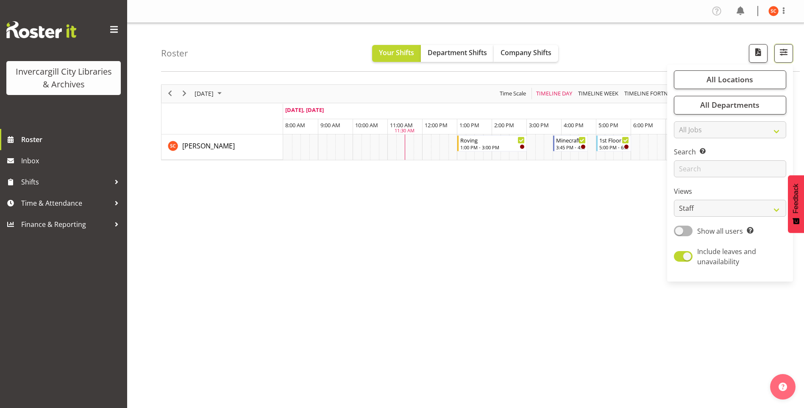  Describe the element at coordinates (526, 147) in the screenshot. I see `table: Timeline Day of September 18, 2025` at that location.